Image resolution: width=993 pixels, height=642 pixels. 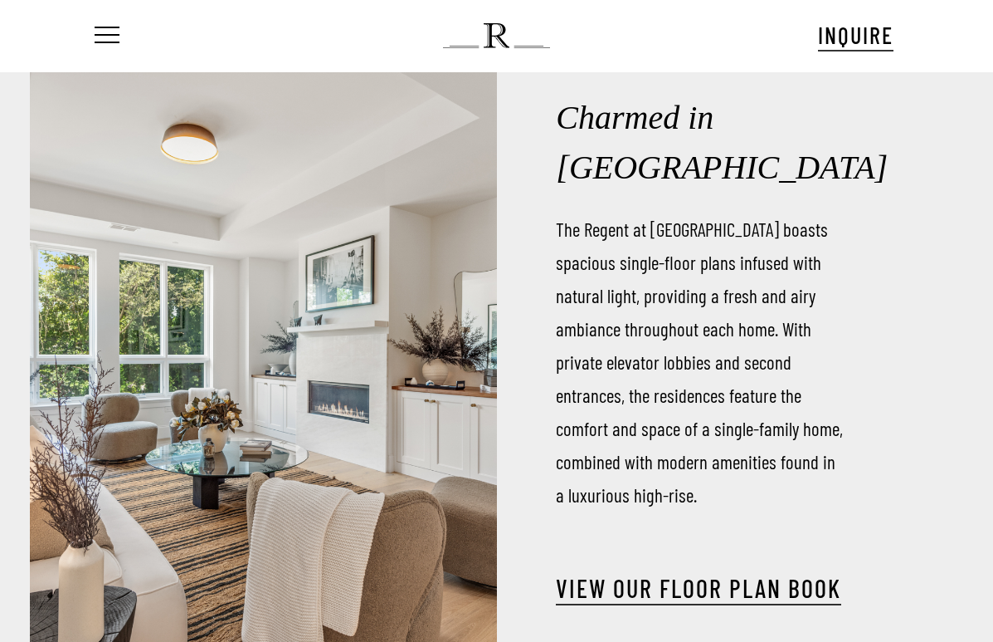 I want to click on span: INQUIRE, so click(x=856, y=35).